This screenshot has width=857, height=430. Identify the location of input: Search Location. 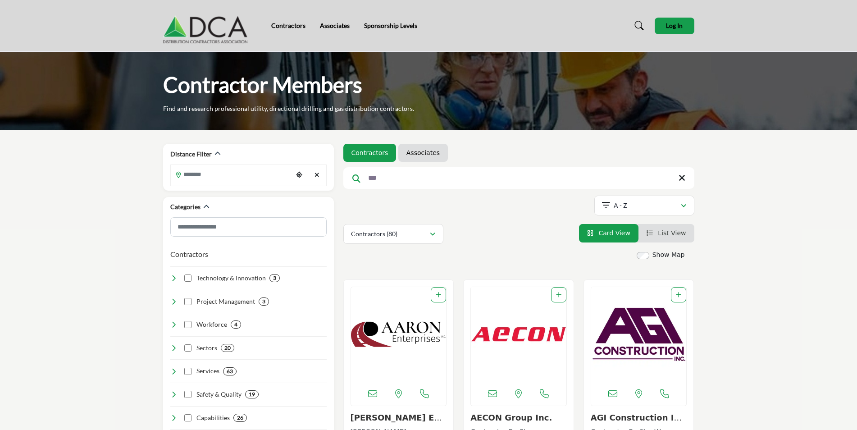
(231, 174).